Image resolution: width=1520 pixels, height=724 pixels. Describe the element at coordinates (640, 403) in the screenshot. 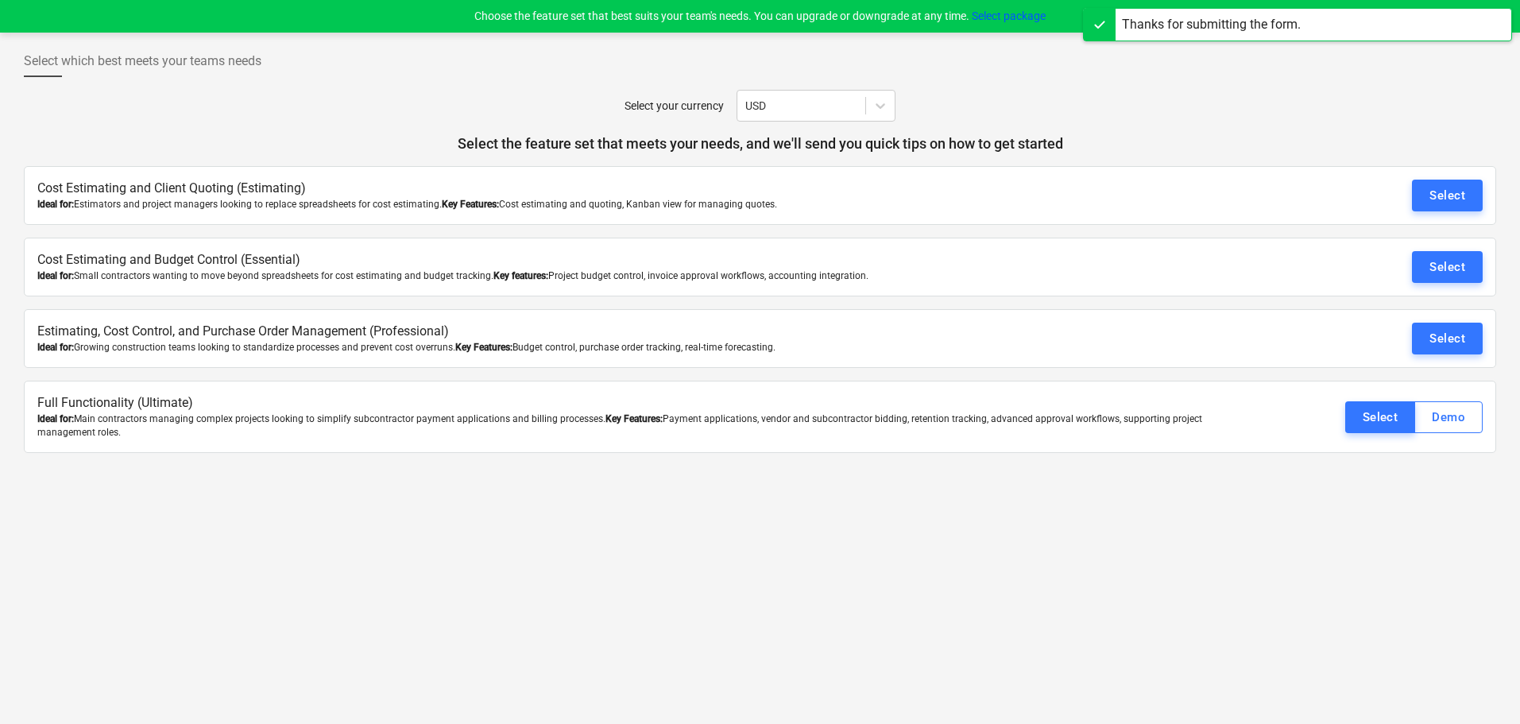

I see `p: Full Functionality (Ultimate)` at that location.